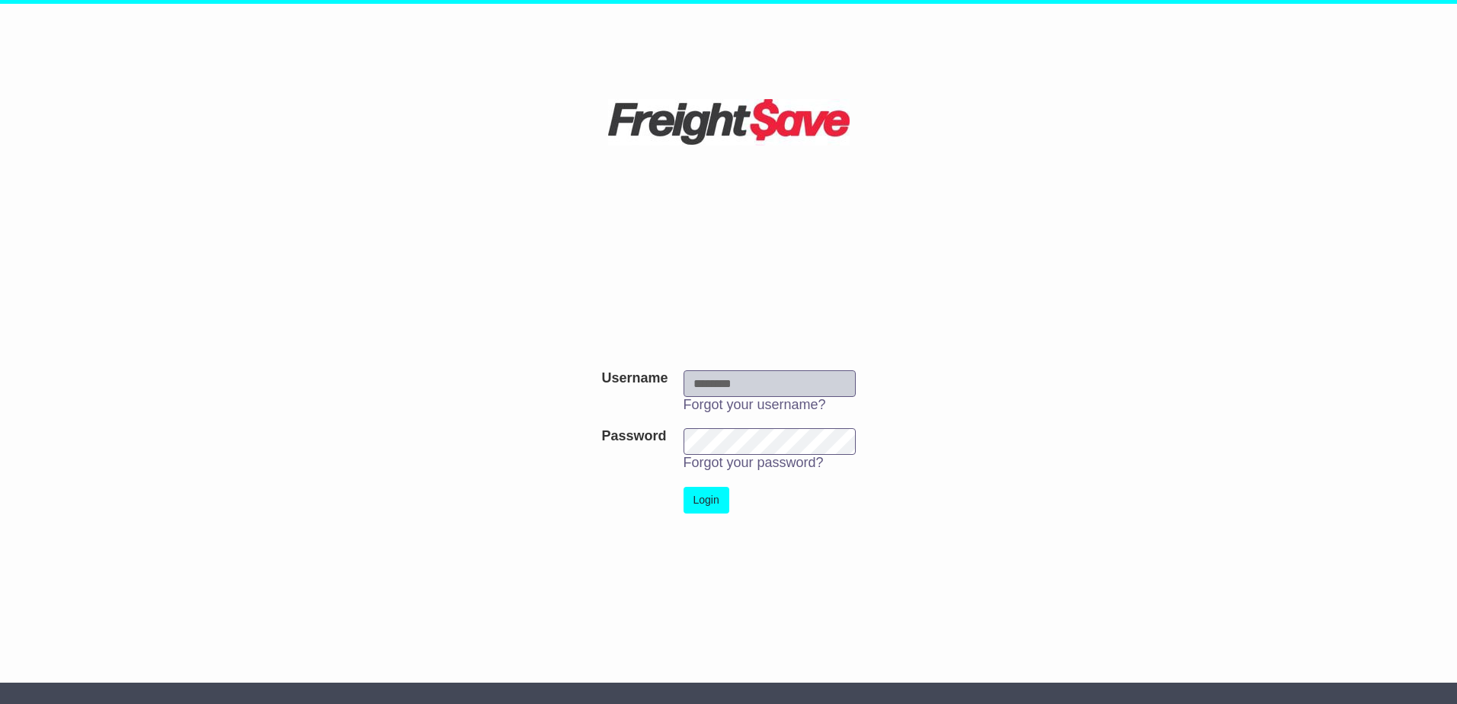  Describe the element at coordinates (754, 463) in the screenshot. I see `a: Forgot your password?` at that location.